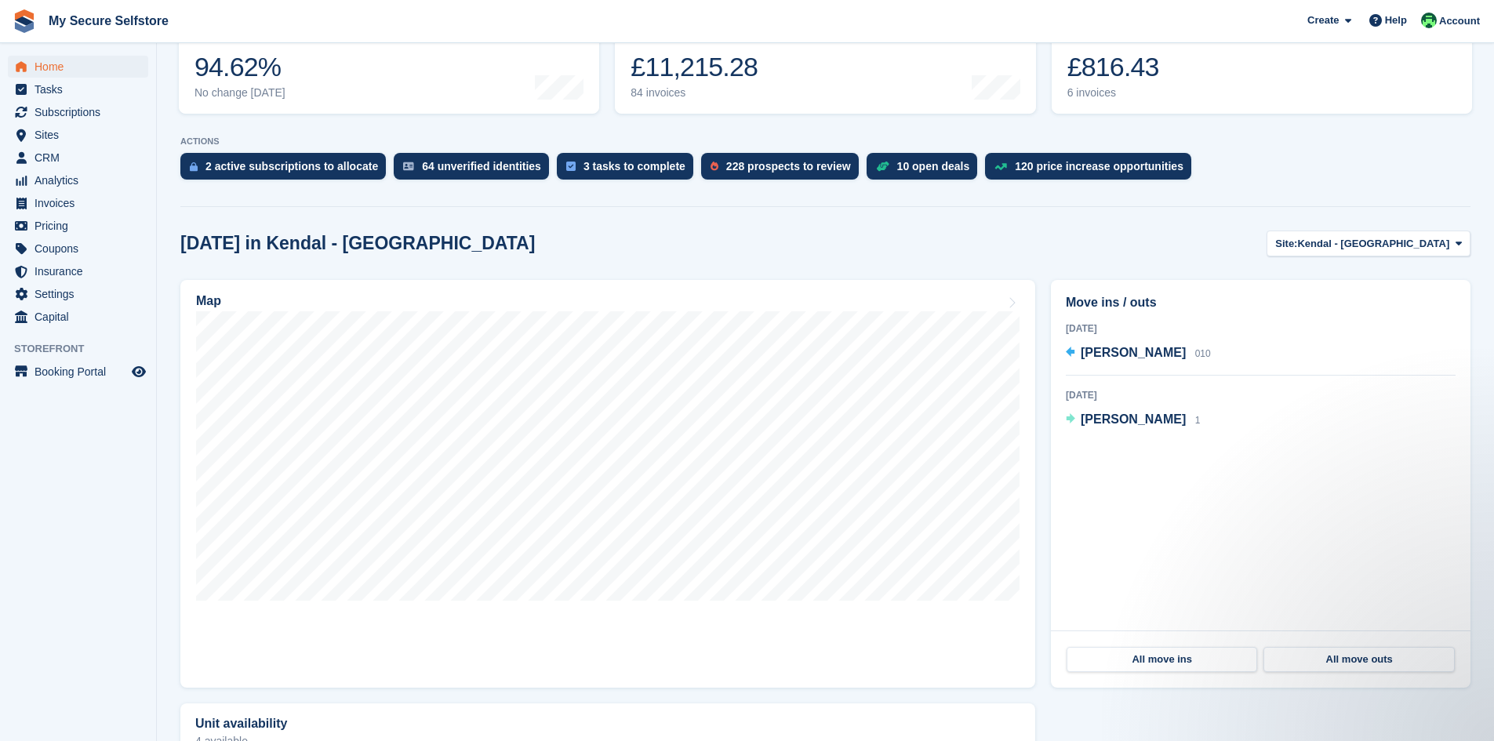 The image size is (1494, 741). Describe the element at coordinates (788, 166) in the screenshot. I see `div: 228 prospects to review` at that location.